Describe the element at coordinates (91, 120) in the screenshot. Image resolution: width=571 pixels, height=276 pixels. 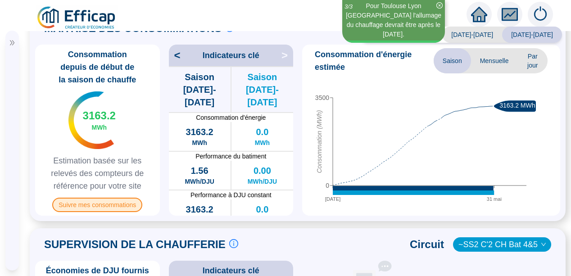
I see `img: indicateur températures` at that location.